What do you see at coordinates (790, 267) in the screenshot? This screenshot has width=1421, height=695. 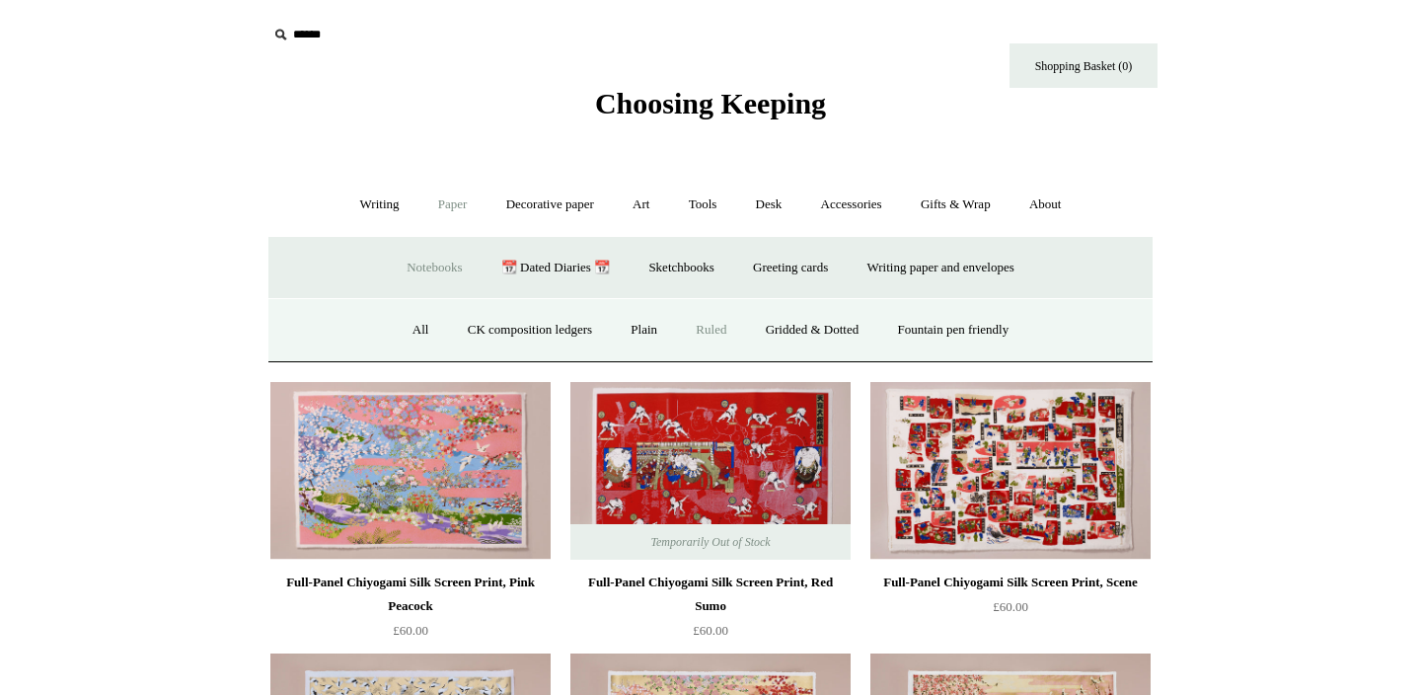 I see `a: Greeting cards` at bounding box center [790, 267].